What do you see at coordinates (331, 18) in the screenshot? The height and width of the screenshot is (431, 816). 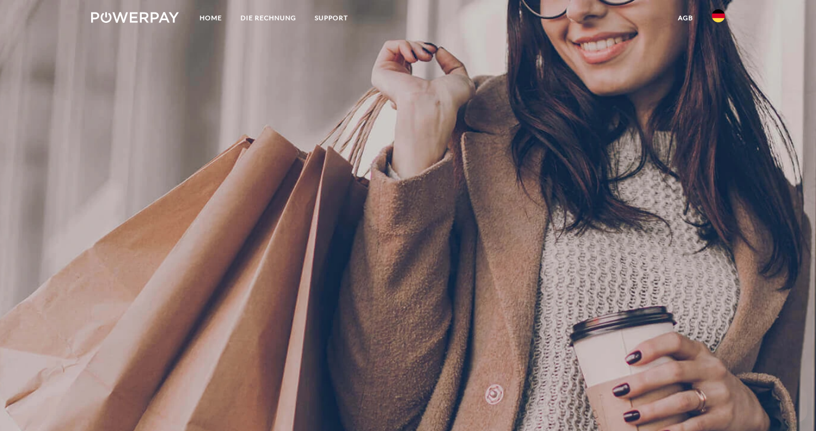 I see `a: SUPPORT` at bounding box center [331, 18].